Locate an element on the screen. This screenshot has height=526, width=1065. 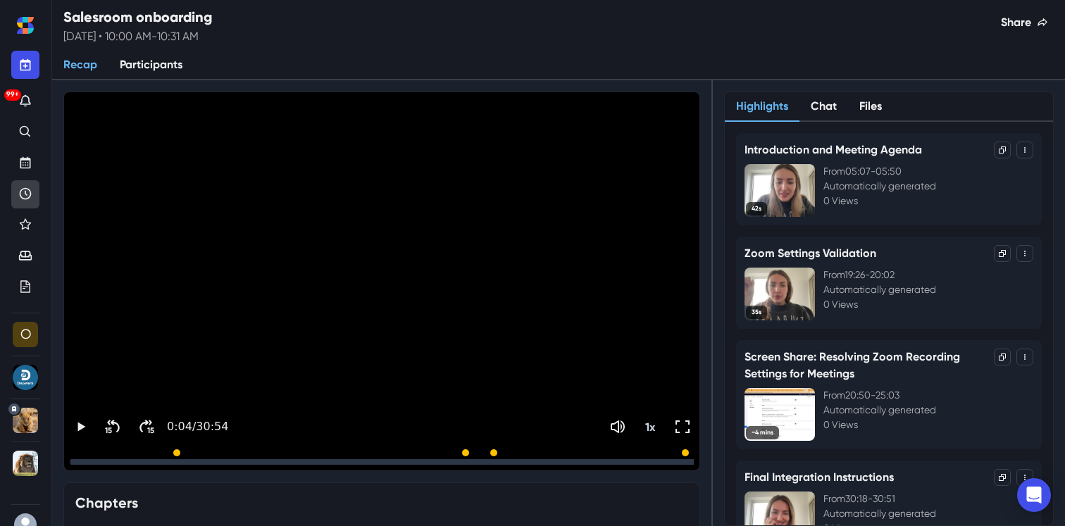
button: Notifications is located at coordinates (25, 101).